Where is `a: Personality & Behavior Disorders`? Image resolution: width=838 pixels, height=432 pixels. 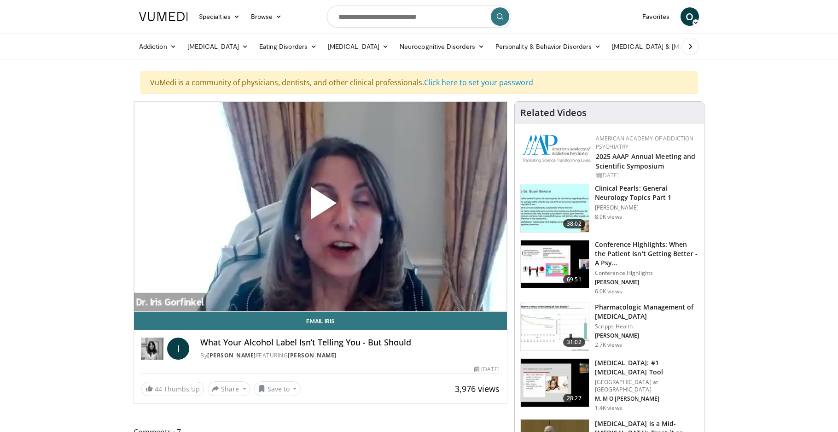
a: Personality & Behavior Disorders is located at coordinates (548, 46).